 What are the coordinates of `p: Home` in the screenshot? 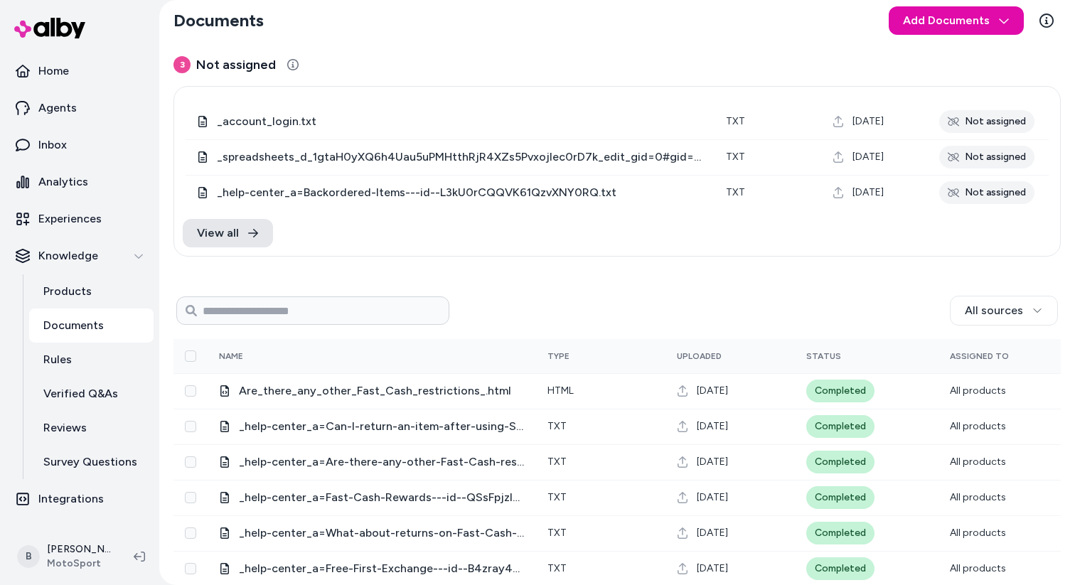 It's located at (53, 71).